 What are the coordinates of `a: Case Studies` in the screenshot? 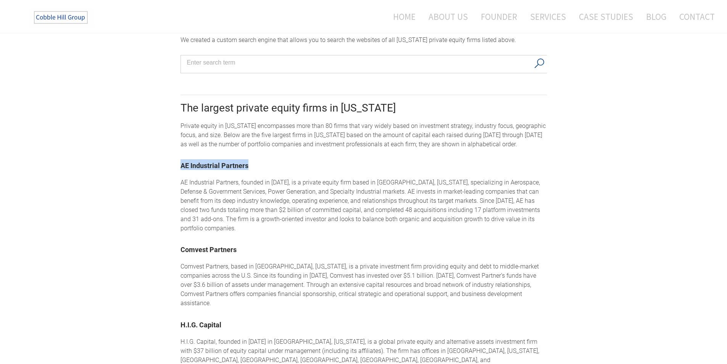 It's located at (606, 16).